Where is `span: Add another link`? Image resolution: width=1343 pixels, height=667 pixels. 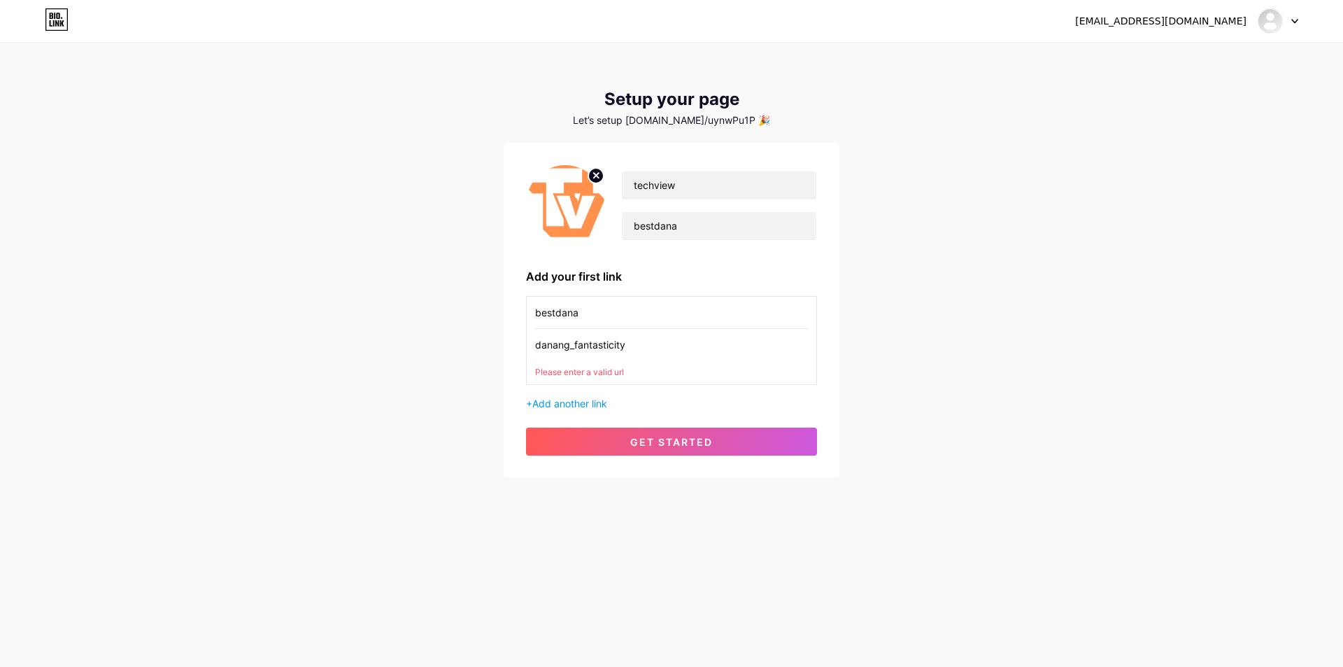
span: Add another link is located at coordinates (569, 403).